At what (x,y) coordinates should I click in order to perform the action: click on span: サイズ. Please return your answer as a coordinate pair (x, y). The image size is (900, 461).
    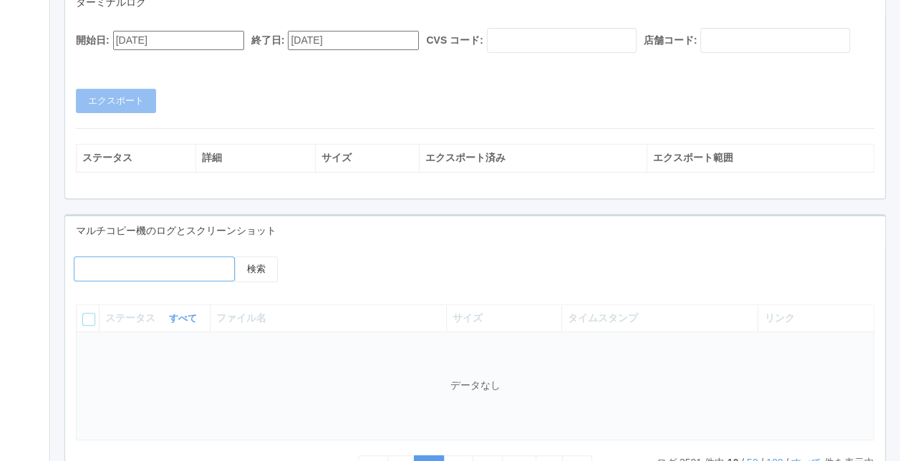
    Looking at the image, I should click on (468, 318).